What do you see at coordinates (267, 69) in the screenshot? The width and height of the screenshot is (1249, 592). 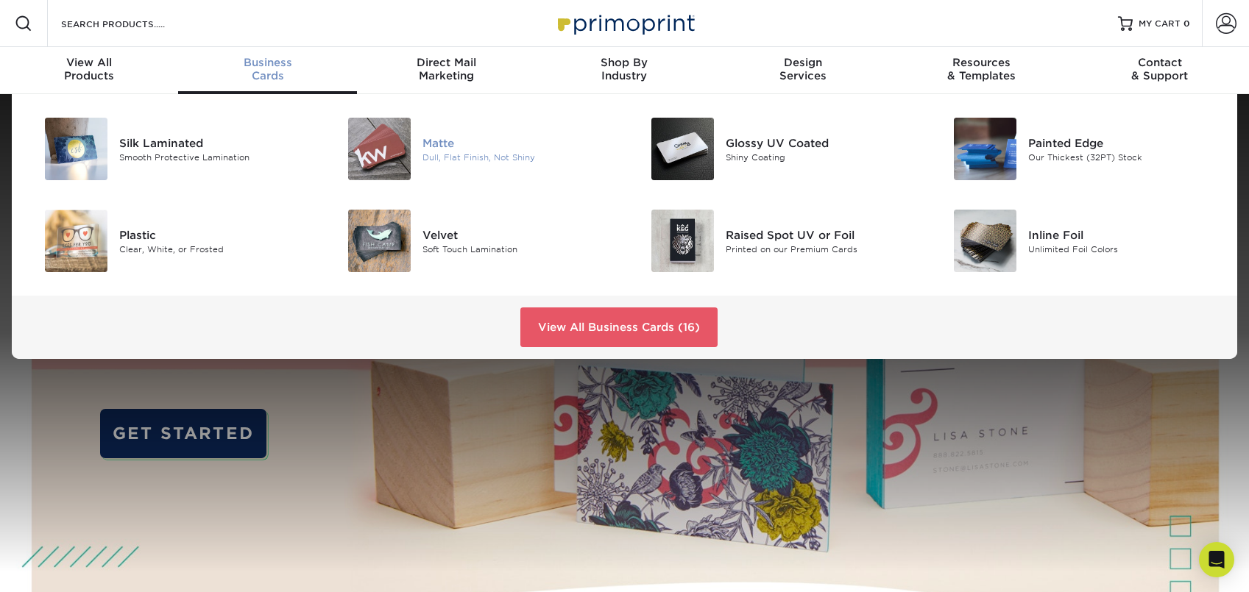 I see `div: Cards` at bounding box center [267, 69].